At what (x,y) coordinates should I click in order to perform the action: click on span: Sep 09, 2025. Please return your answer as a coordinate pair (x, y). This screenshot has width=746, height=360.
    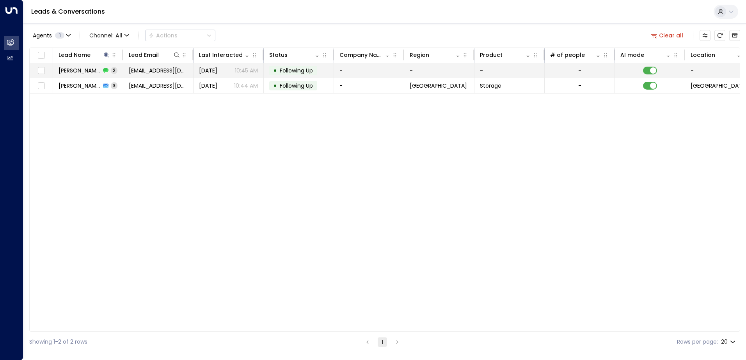
    Looking at the image, I should click on (208, 71).